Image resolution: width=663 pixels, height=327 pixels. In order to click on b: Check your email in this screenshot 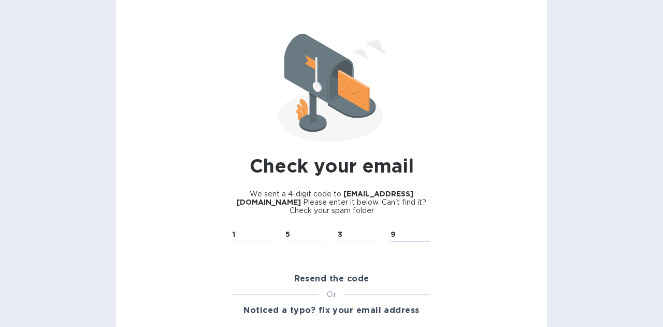, I will do `click(332, 166)`.